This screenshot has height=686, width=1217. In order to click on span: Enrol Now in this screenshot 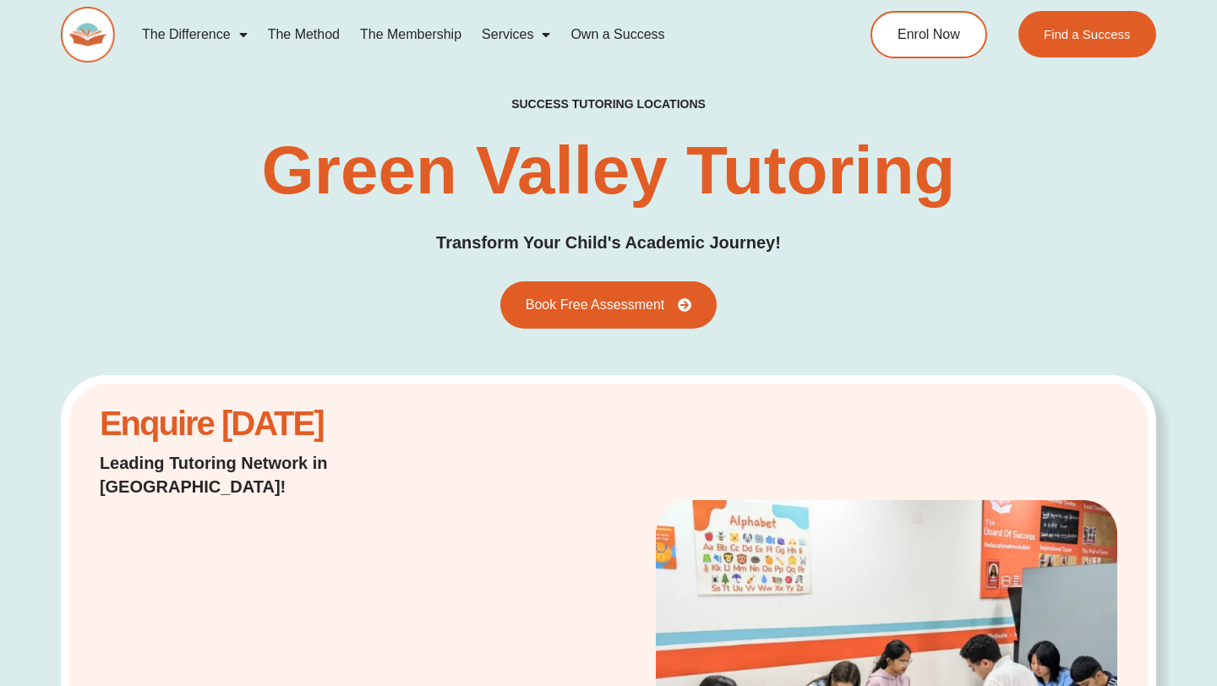, I will do `click(929, 35)`.